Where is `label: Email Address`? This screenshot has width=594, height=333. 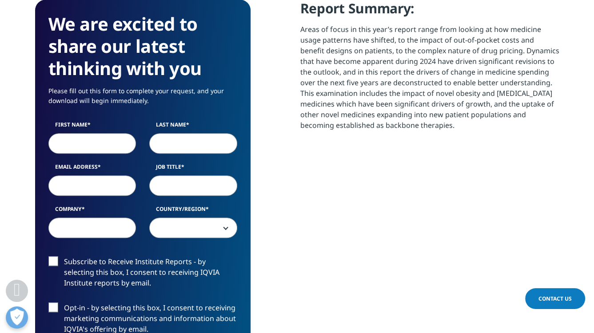 label: Email Address is located at coordinates (92, 169).